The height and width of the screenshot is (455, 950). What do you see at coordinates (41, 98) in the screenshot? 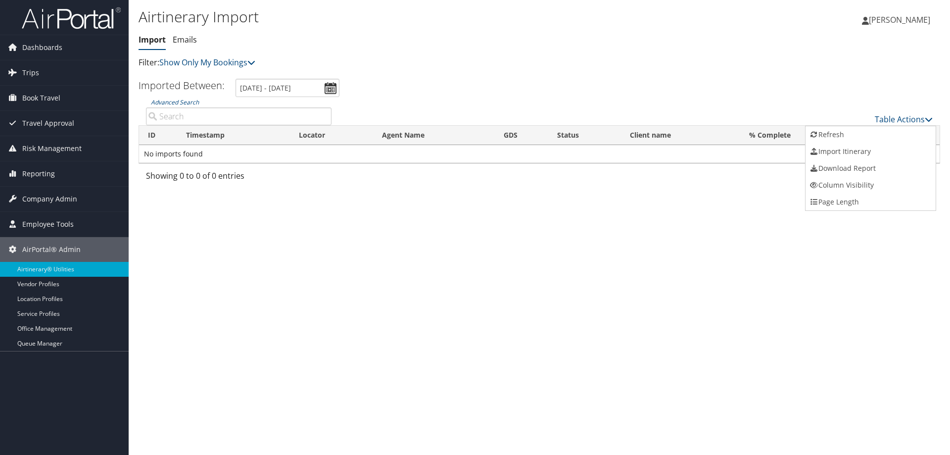
I see `span: Book Travel` at bounding box center [41, 98].